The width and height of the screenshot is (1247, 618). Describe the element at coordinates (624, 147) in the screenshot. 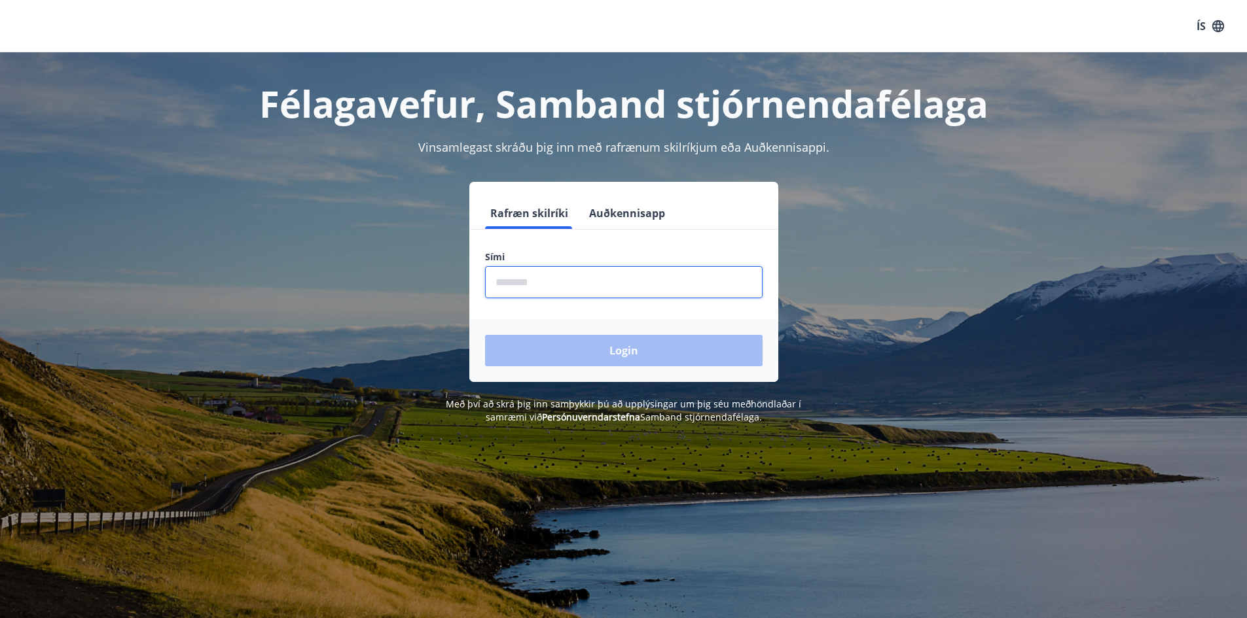

I see `span: Vinsamlegast skráðu þig inn með rafrænum skilríkjum eða Auðkennisappi.` at that location.